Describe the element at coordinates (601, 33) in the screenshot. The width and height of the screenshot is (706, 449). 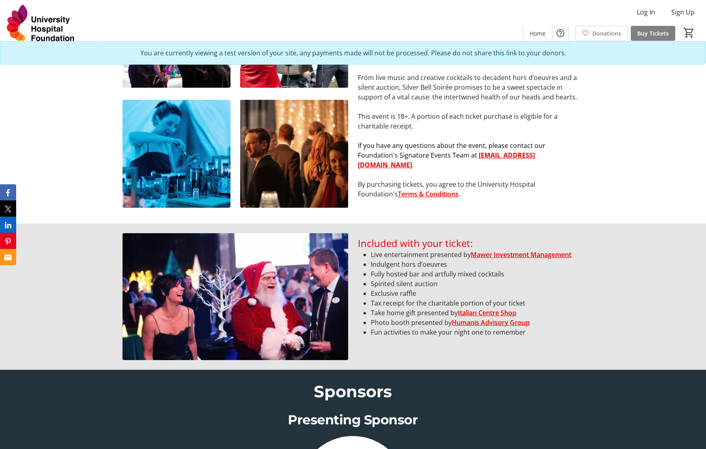
I see `a: Donations` at that location.